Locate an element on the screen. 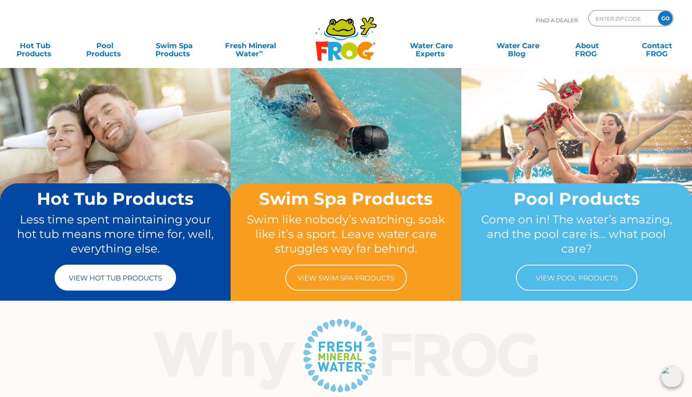  a: ContactFROG is located at coordinates (657, 46).